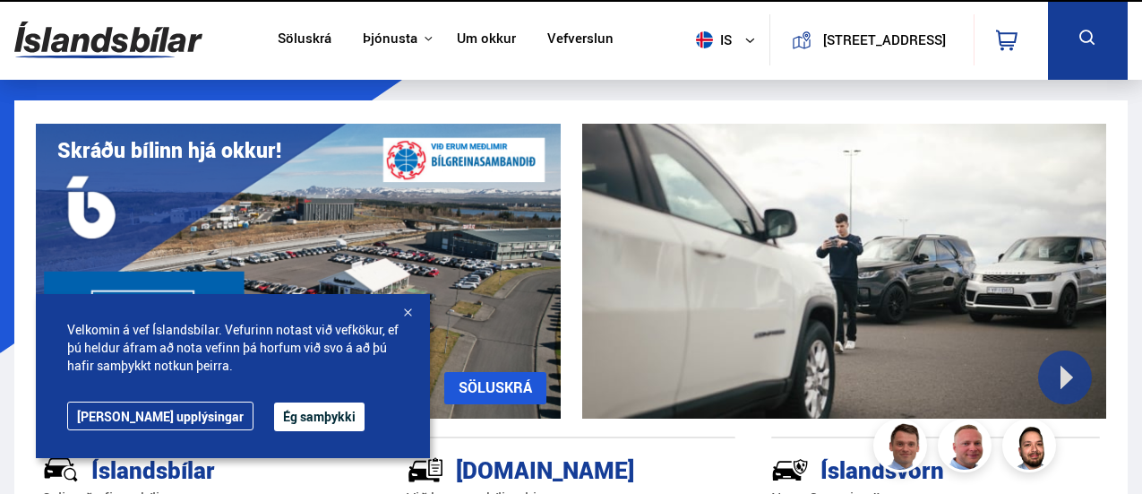  What do you see at coordinates (169, 150) in the screenshot?
I see `h1: Skráðu bílinn hjá okkur!` at bounding box center [169, 150].